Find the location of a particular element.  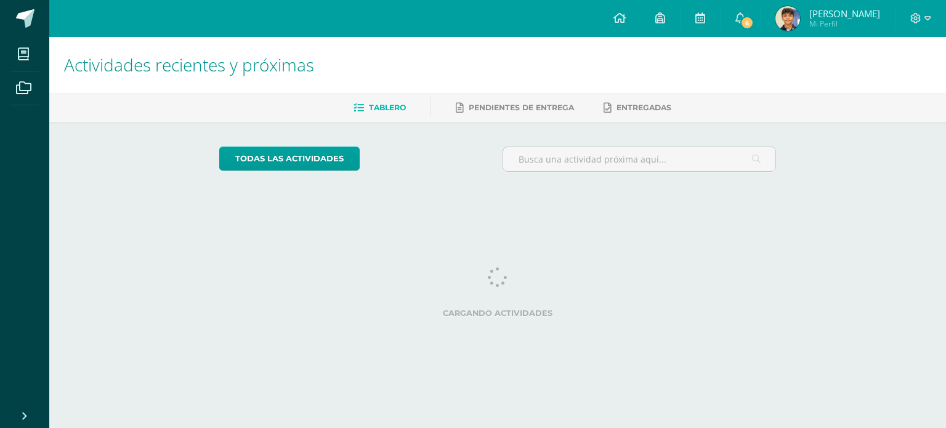

input: Busca una actividad próxima aquí... is located at coordinates (639, 159).